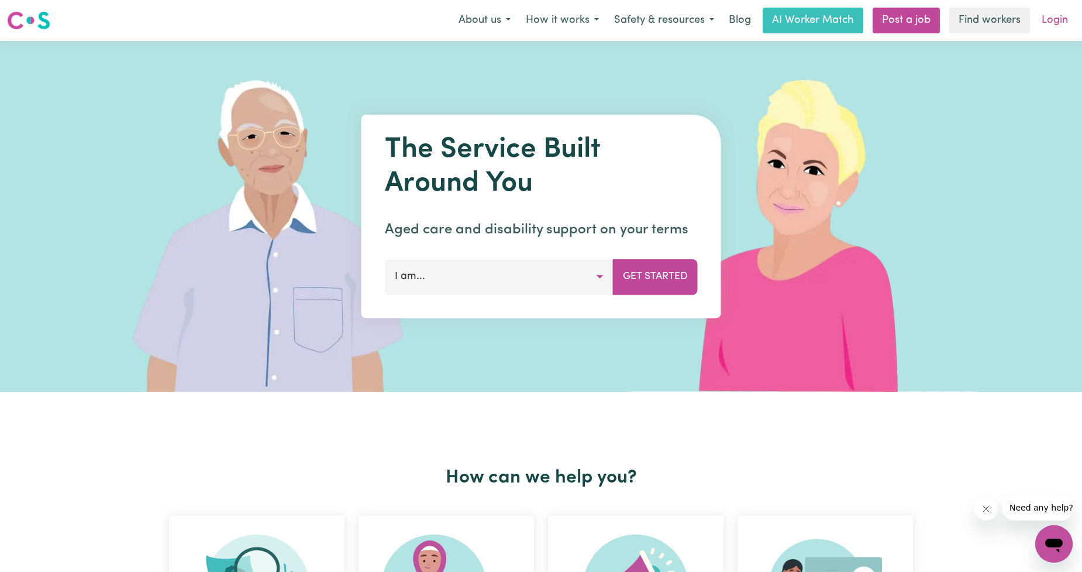 The height and width of the screenshot is (572, 1082). Describe the element at coordinates (29, 20) in the screenshot. I see `img: Careseekers logo` at that location.